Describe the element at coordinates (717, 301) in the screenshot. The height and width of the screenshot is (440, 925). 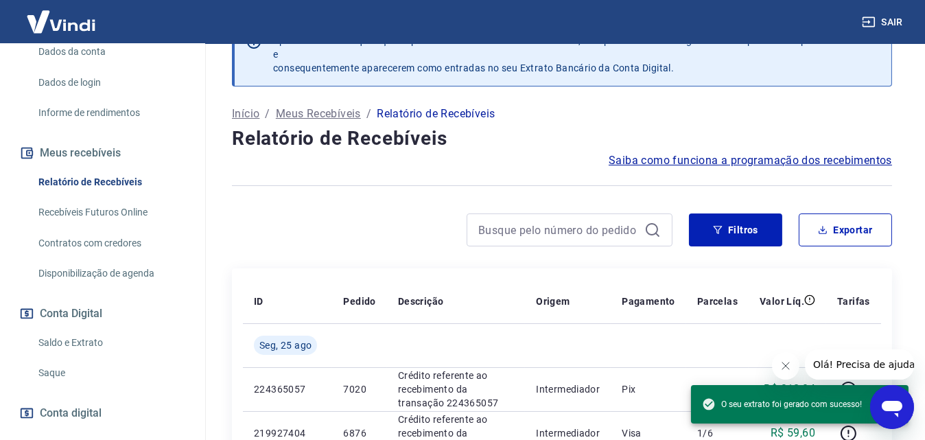
I see `p: Parcelas` at that location.